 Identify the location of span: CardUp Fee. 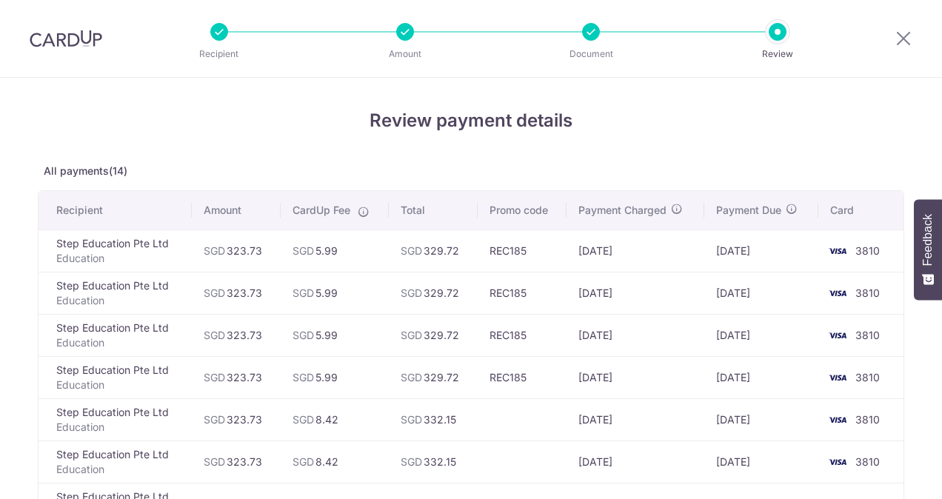
(321, 210).